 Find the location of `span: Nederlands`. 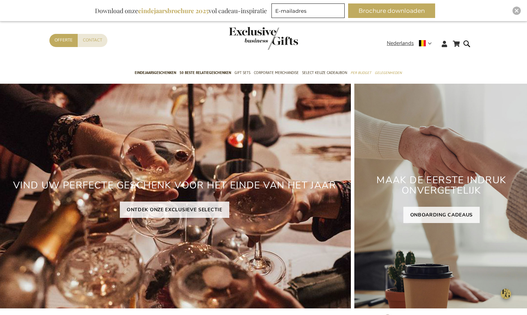

span: Nederlands is located at coordinates (400, 43).